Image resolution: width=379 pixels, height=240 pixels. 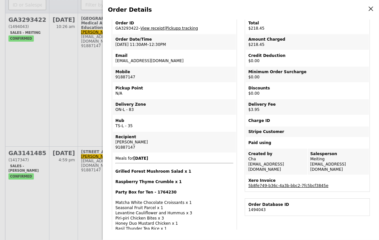 I want to click on div: Discounts, so click(x=307, y=88).